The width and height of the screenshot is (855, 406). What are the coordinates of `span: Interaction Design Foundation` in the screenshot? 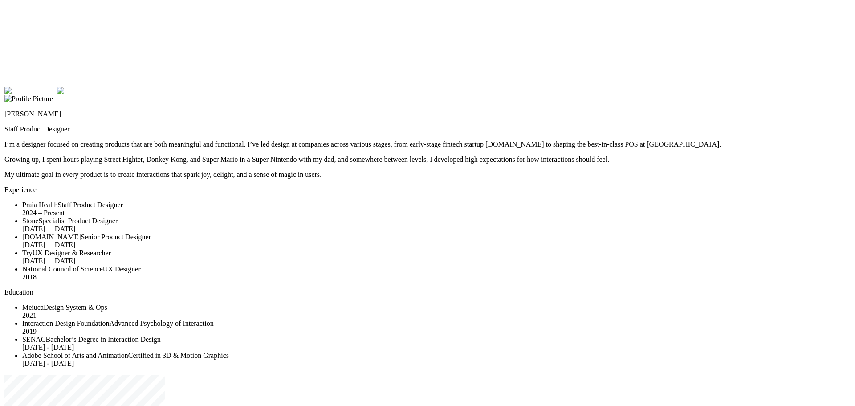 It's located at (66, 323).